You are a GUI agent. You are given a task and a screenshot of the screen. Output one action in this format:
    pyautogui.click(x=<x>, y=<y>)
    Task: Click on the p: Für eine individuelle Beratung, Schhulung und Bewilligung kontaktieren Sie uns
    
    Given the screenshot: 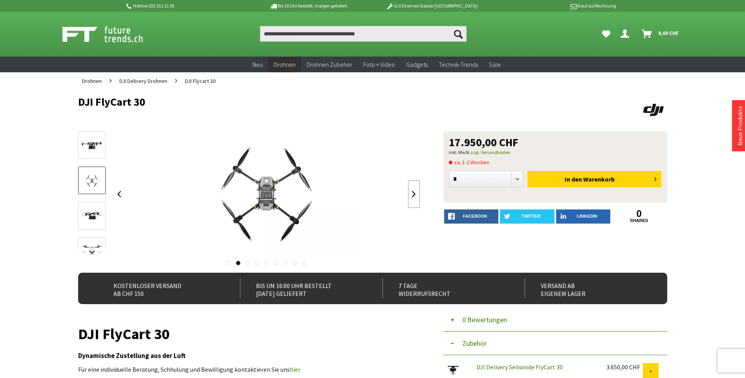 What is the action you would take?
    pyautogui.click(x=249, y=369)
    